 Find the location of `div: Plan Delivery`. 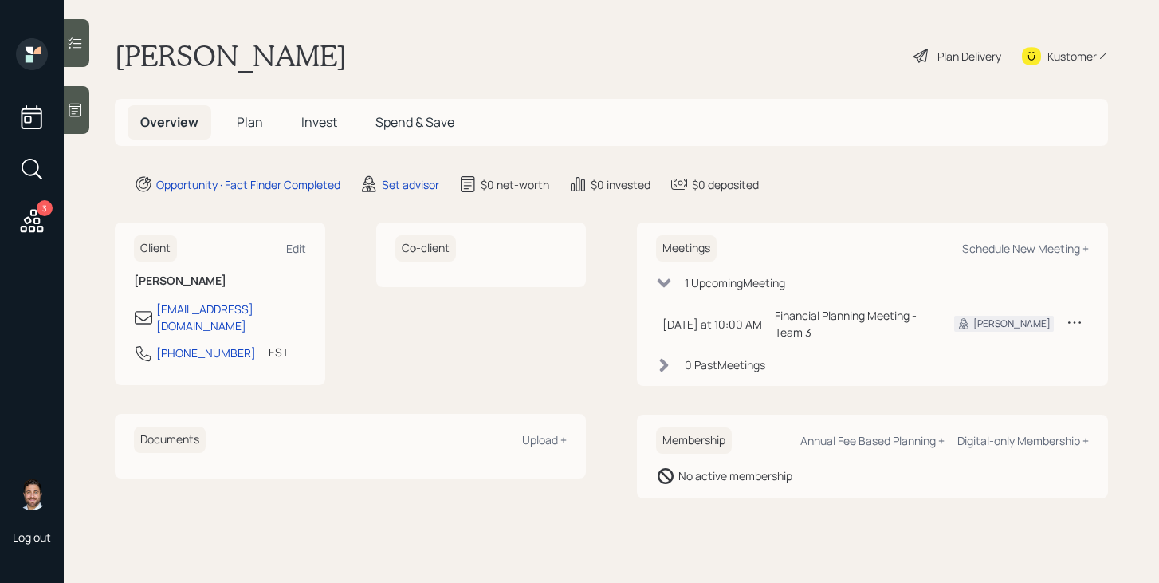

div: Plan Delivery is located at coordinates (969, 56).